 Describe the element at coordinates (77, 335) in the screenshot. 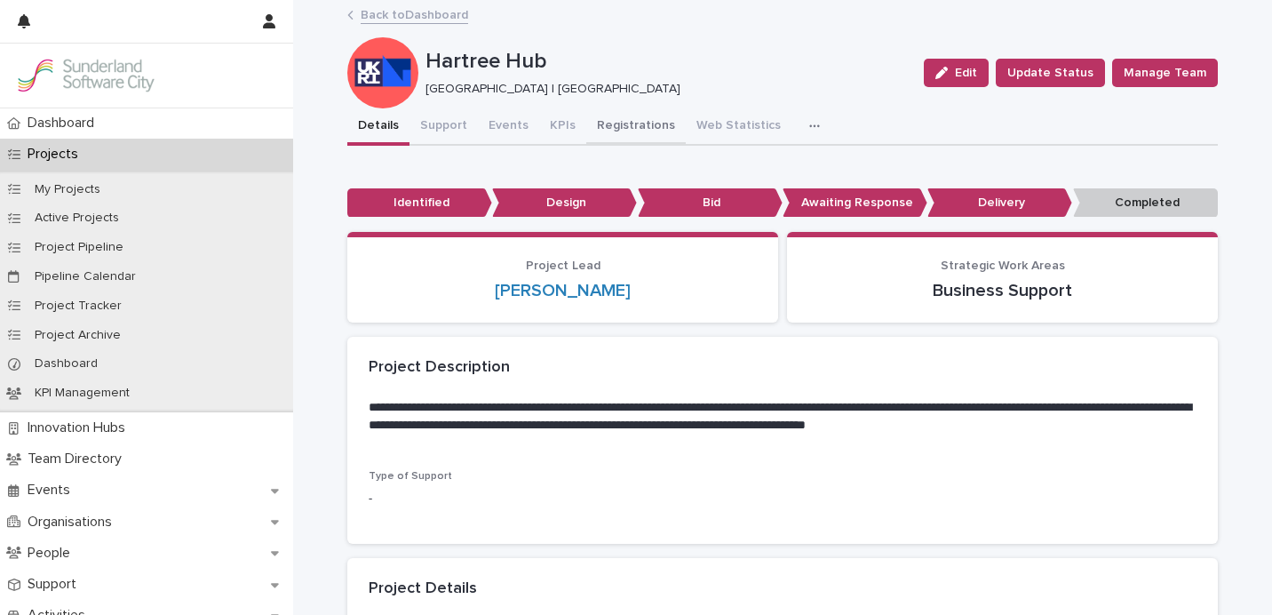

I see `p: Project Archive` at that location.